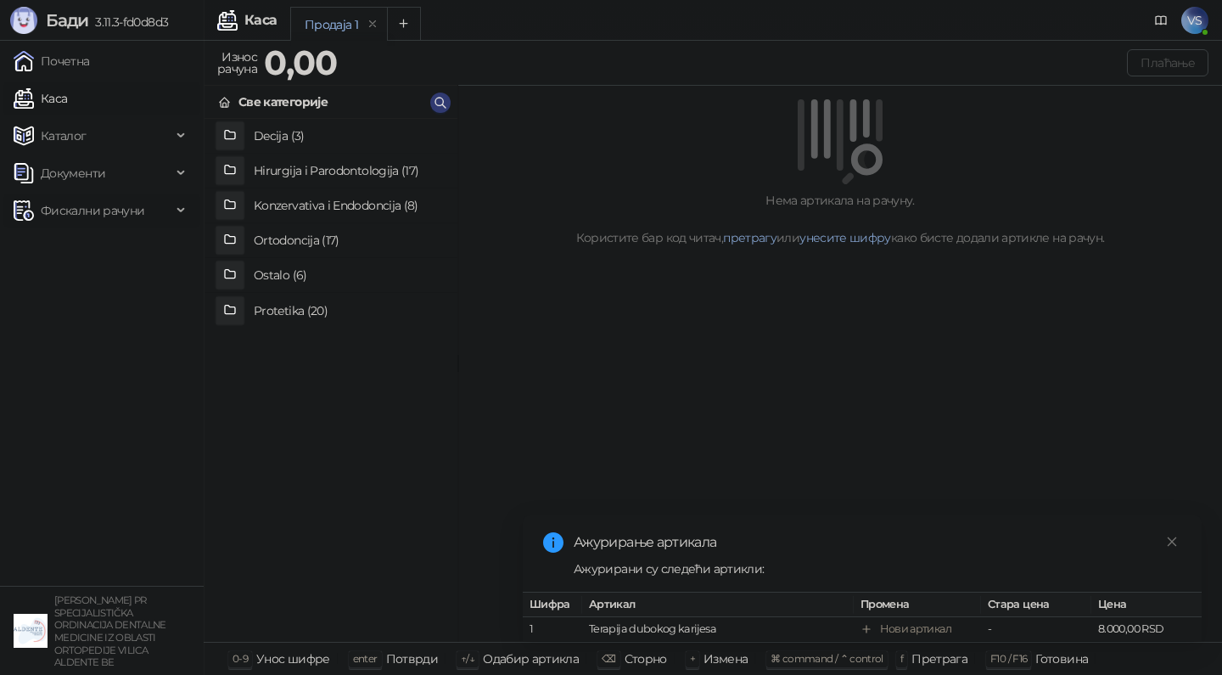  I want to click on h4: Ostalo (6), so click(349, 275).